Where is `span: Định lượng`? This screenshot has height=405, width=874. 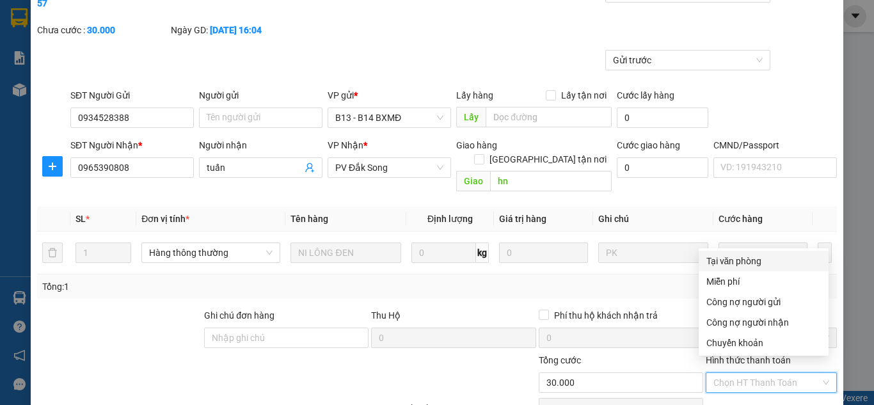
span: Định lượng is located at coordinates (450, 219).